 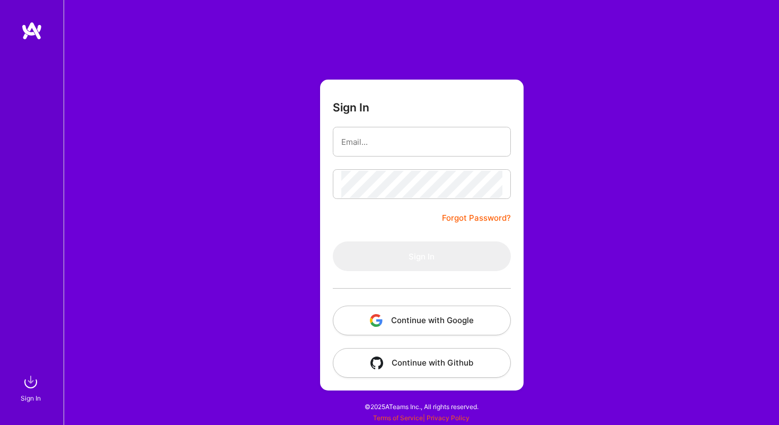 I want to click on img: sign in, so click(x=31, y=382).